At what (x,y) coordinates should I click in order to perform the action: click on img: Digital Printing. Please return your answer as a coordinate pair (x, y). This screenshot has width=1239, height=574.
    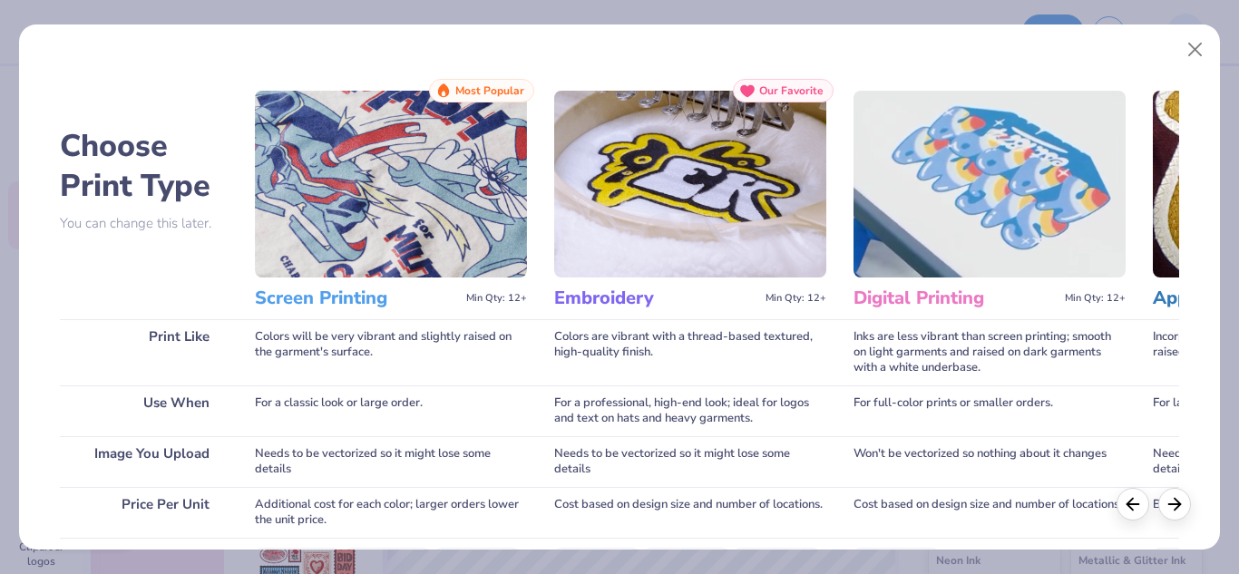
    Looking at the image, I should click on (990, 184).